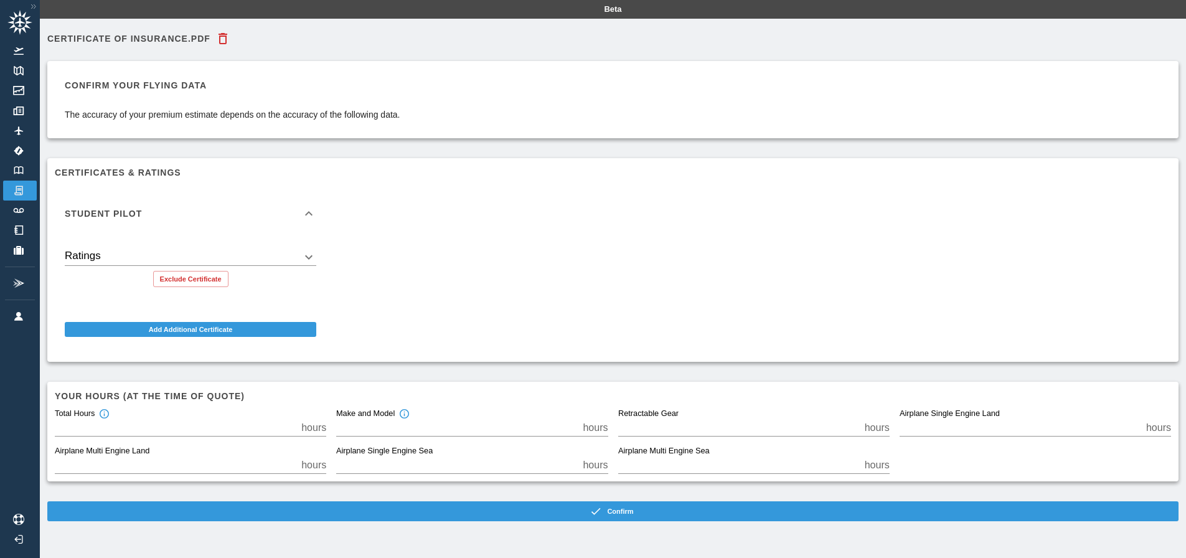 Image resolution: width=1186 pixels, height=558 pixels. What do you see at coordinates (190, 279) in the screenshot?
I see `button: Exclude Certificate` at bounding box center [190, 279].